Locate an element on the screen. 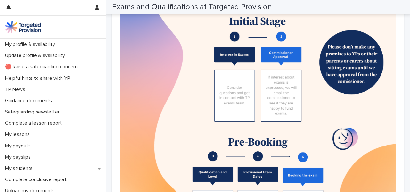  p: Update profile & availability is located at coordinates (36, 55).